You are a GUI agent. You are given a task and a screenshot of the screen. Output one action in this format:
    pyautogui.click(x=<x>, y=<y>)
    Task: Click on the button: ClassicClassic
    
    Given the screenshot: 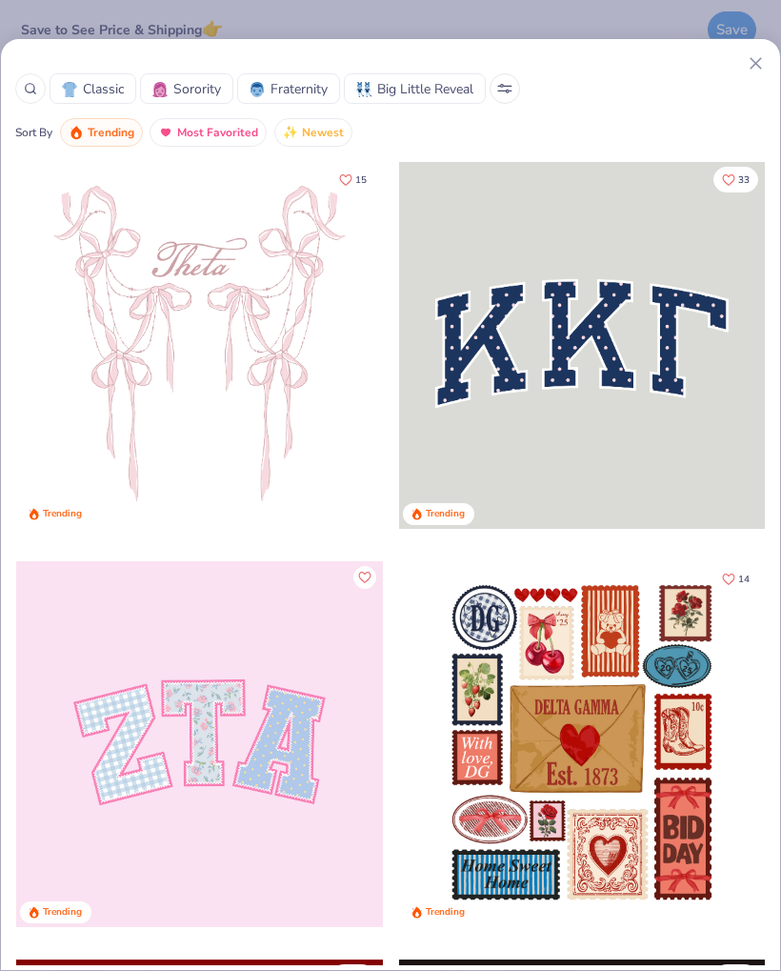 What is the action you would take?
    pyautogui.click(x=92, y=89)
    